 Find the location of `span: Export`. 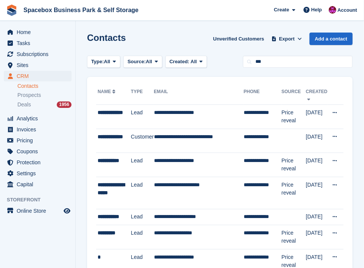

span: Export is located at coordinates (287, 39).